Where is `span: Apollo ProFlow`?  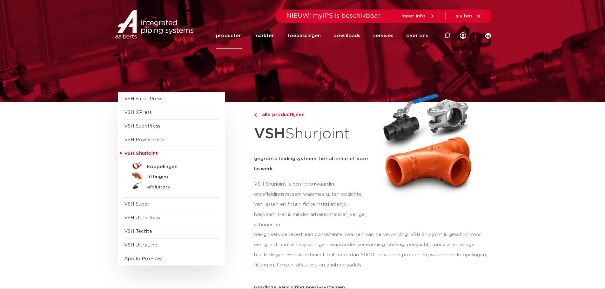 span: Apollo ProFlow is located at coordinates (143, 259).